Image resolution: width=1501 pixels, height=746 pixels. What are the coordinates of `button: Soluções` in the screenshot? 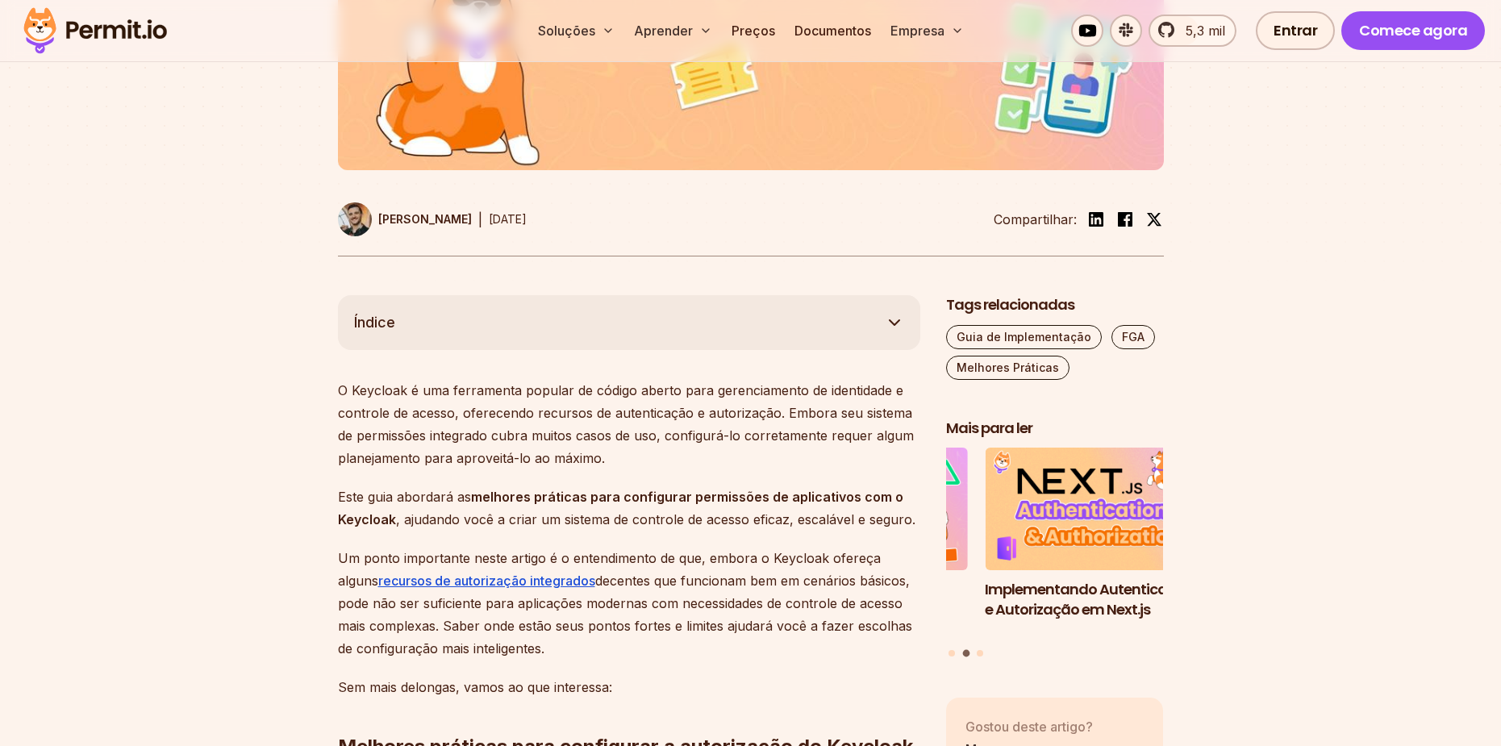 It's located at (576, 31).